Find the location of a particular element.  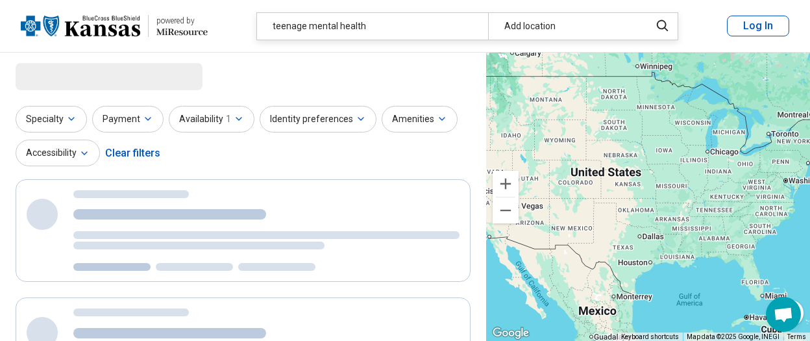

button: Log In is located at coordinates (758, 26).